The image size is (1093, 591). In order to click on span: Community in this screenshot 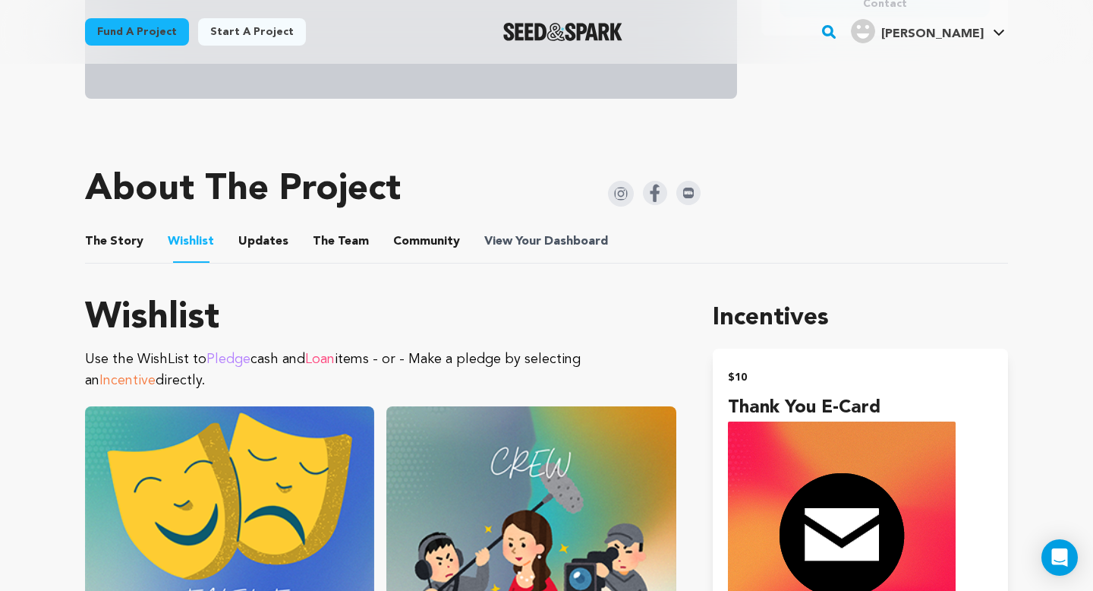, I will do `click(427, 241)`.